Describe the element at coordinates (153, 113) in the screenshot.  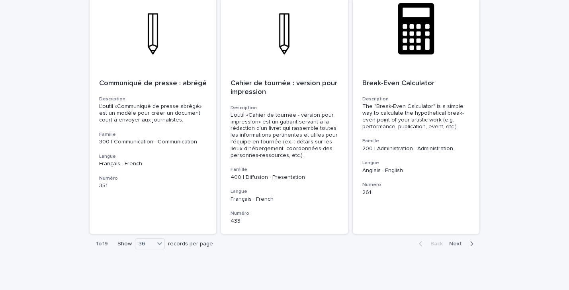
I see `div: L’outil «Communiqué de presse abrégé» est un modèle pour créer un document court à envoyer aux jo...` at that location.